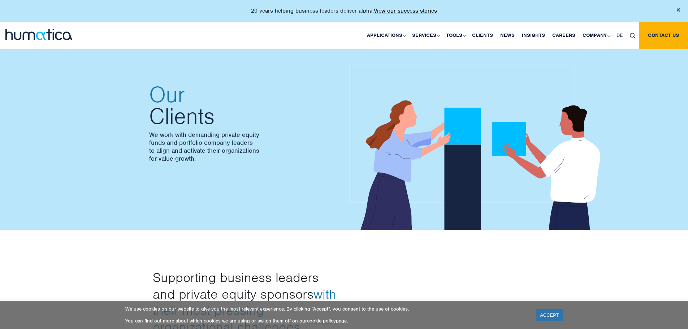 Image resolution: width=688 pixels, height=329 pixels. What do you see at coordinates (326, 321) in the screenshot?
I see `p: You can find out more about which cookies we are using or switch them off on our page.` at bounding box center [326, 321].